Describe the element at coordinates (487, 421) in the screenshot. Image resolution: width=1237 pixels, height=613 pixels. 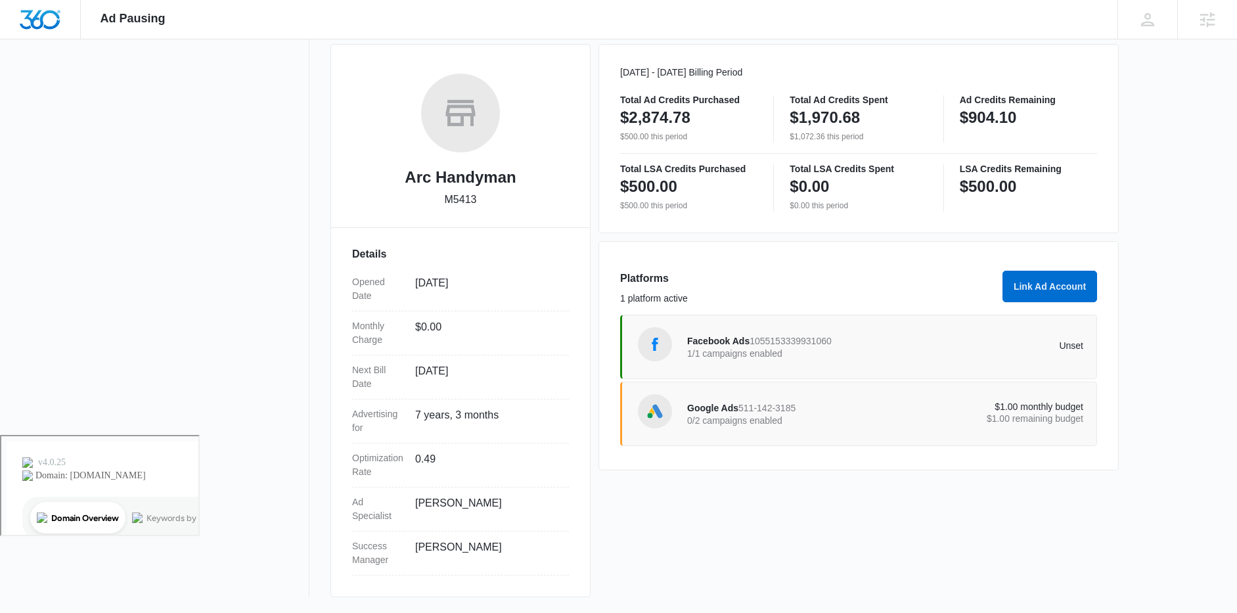
I see `dd: 7 years, 3 months` at that location.